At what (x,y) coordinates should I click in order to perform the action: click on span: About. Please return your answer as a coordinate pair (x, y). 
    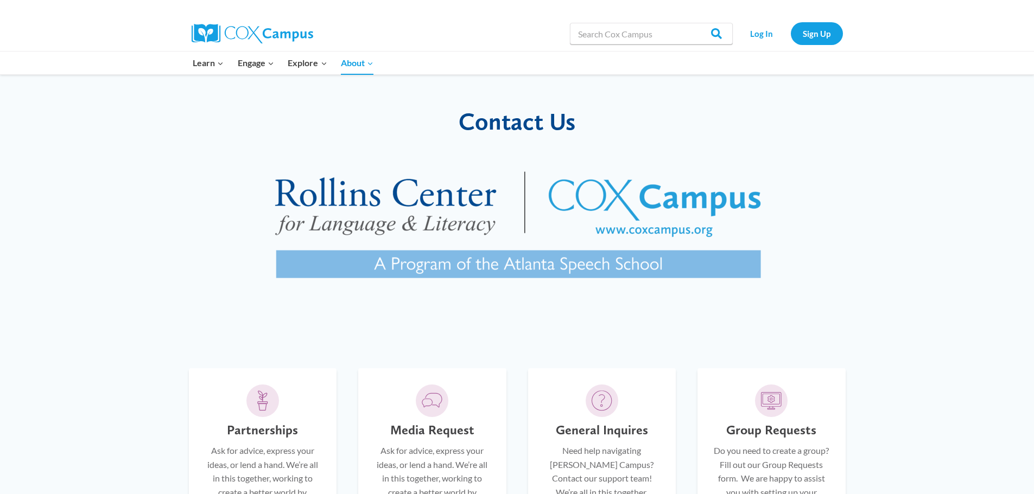
    Looking at the image, I should click on (357, 63).